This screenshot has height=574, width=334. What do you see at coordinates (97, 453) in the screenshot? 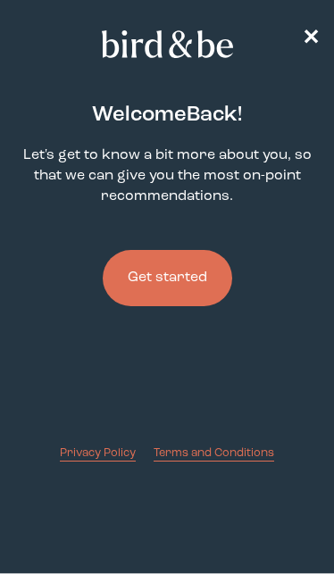
I see `a: Privacy Policy` at bounding box center [97, 453].